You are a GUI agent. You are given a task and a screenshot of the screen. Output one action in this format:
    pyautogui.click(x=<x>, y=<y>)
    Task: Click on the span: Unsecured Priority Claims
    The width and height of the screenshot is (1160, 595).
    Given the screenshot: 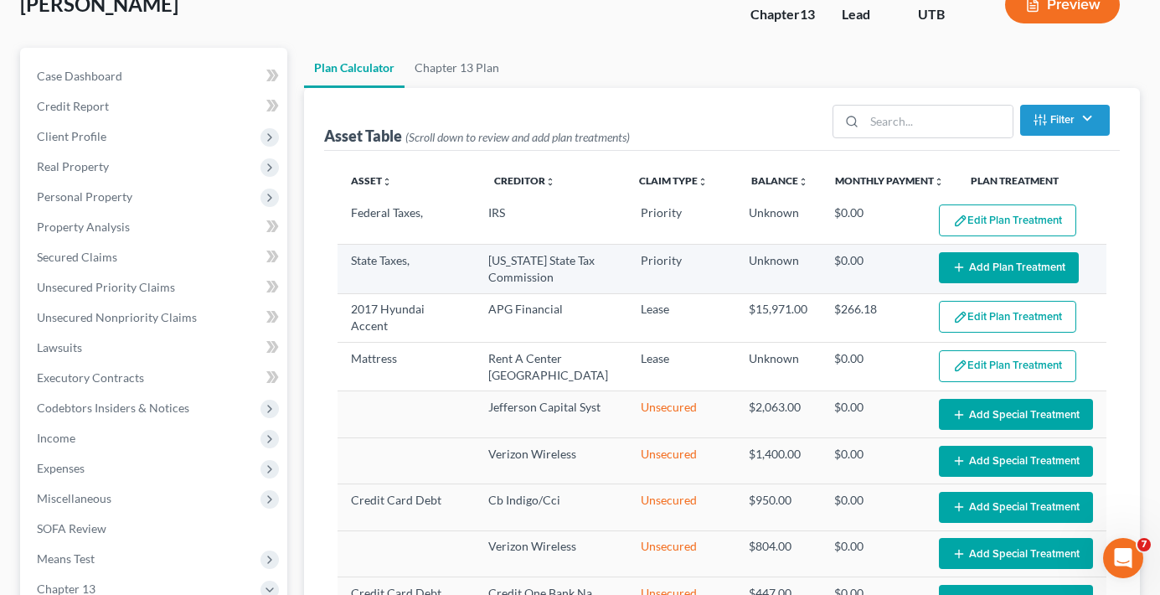 What is the action you would take?
    pyautogui.click(x=106, y=286)
    